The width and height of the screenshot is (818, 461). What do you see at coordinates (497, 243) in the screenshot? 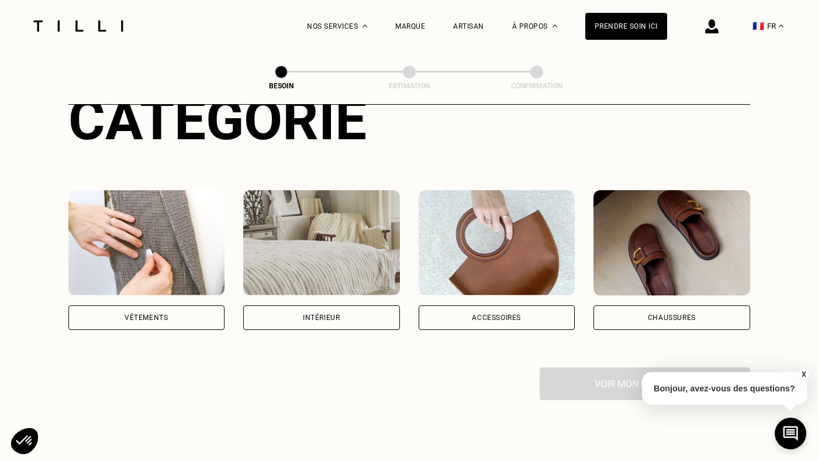
I see `img: Accessoires` at bounding box center [497, 243].